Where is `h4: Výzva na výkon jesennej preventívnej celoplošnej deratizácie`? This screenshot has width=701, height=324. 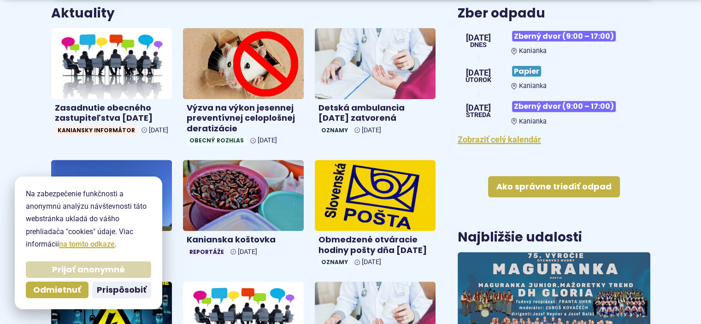 h4: Výzva na výkon jesennej preventívnej celoplošnej deratizácie is located at coordinates (243, 118).